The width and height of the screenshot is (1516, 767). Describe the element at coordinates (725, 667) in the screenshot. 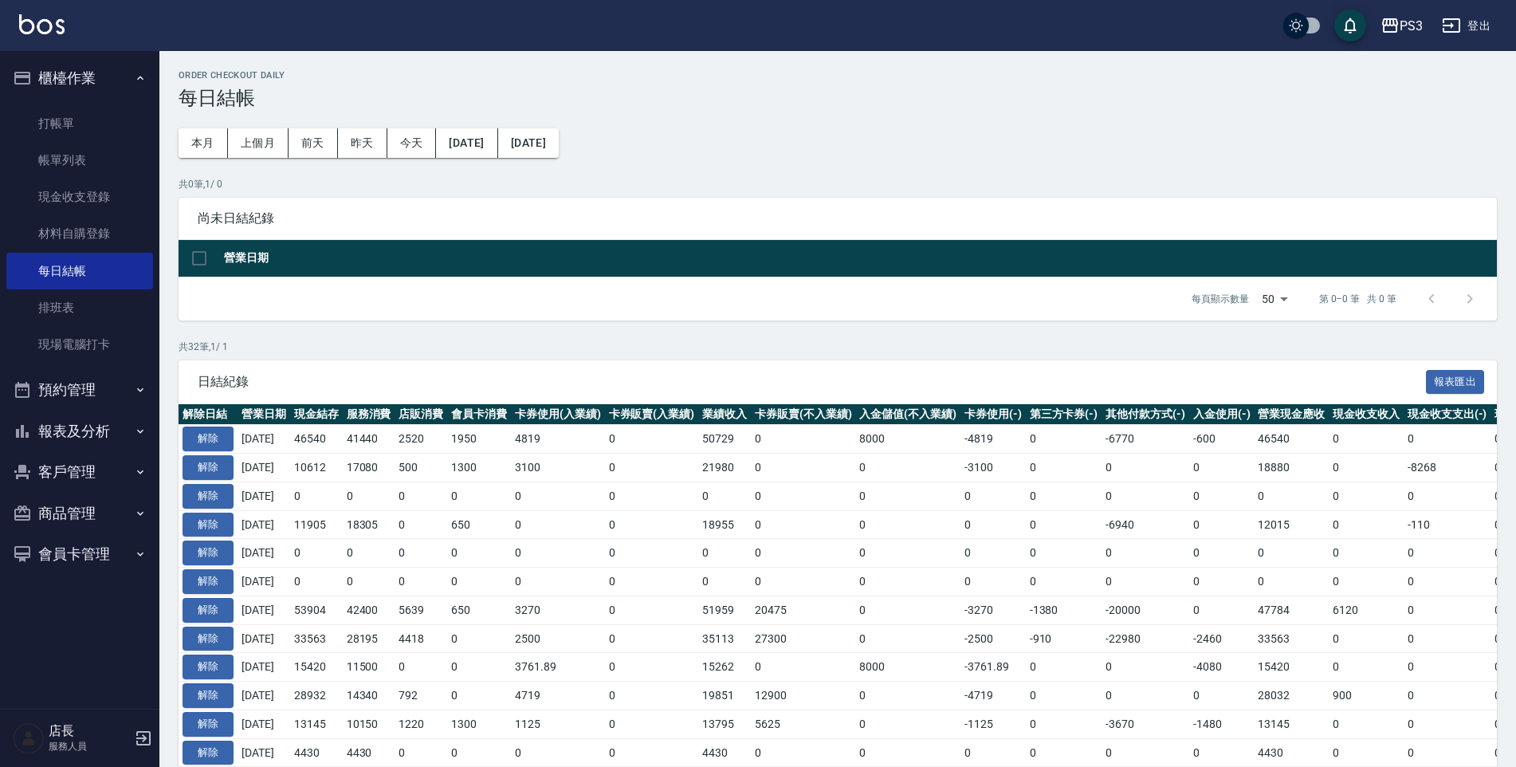

I see `td: 15262` at that location.